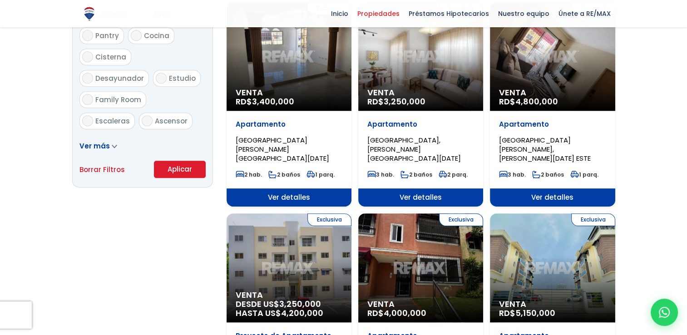 The width and height of the screenshot is (687, 335). I want to click on input: Estudio, so click(161, 78).